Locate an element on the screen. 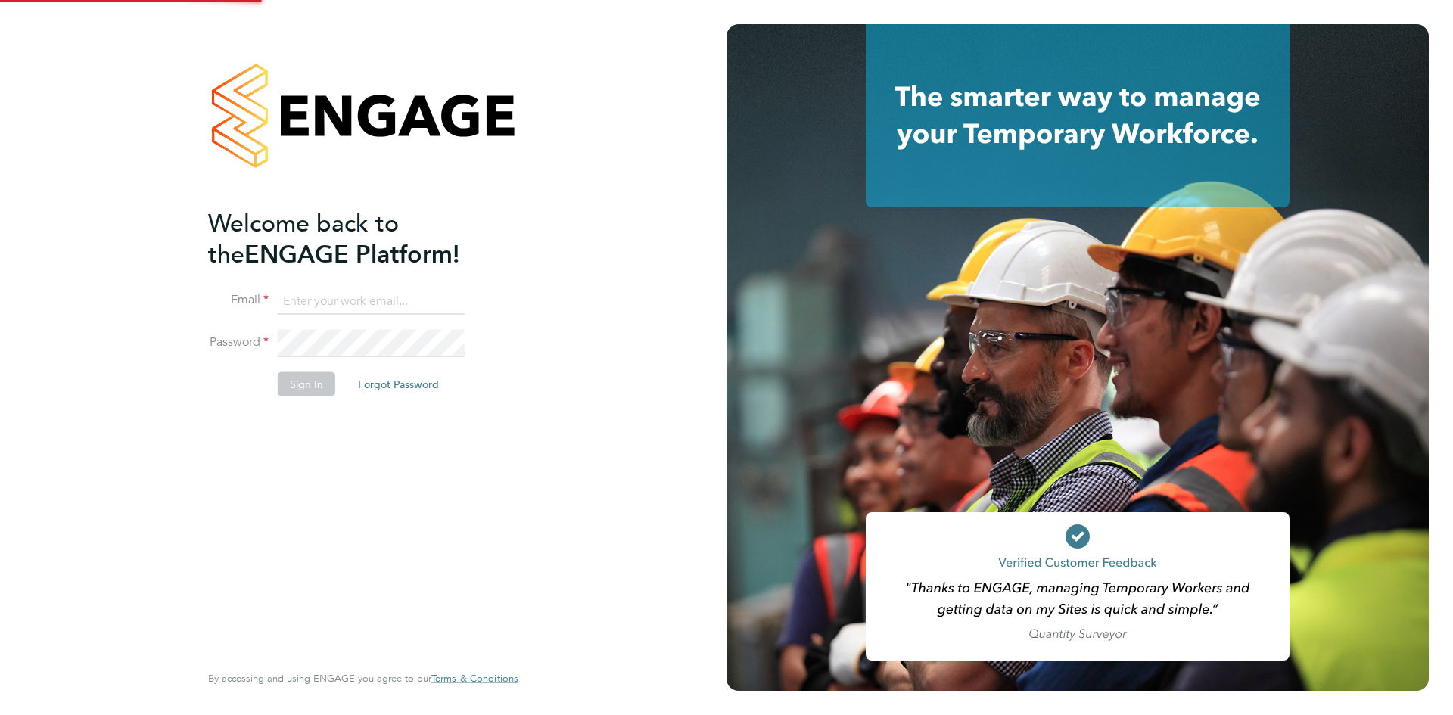 This screenshot has width=1453, height=715. h2: ENGAGE Platform! is located at coordinates (356, 238).